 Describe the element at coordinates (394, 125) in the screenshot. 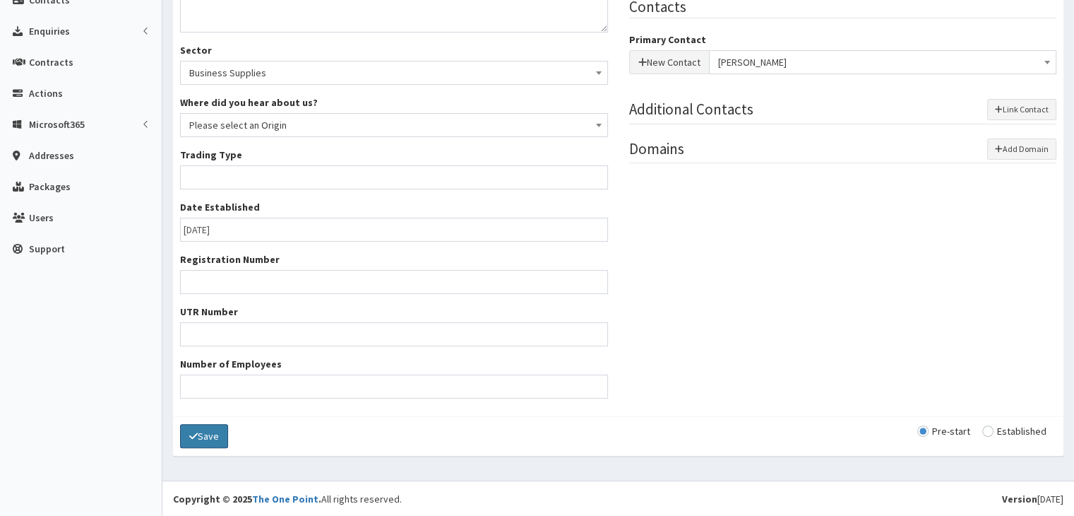

I see `span: Please select an Origin` at that location.